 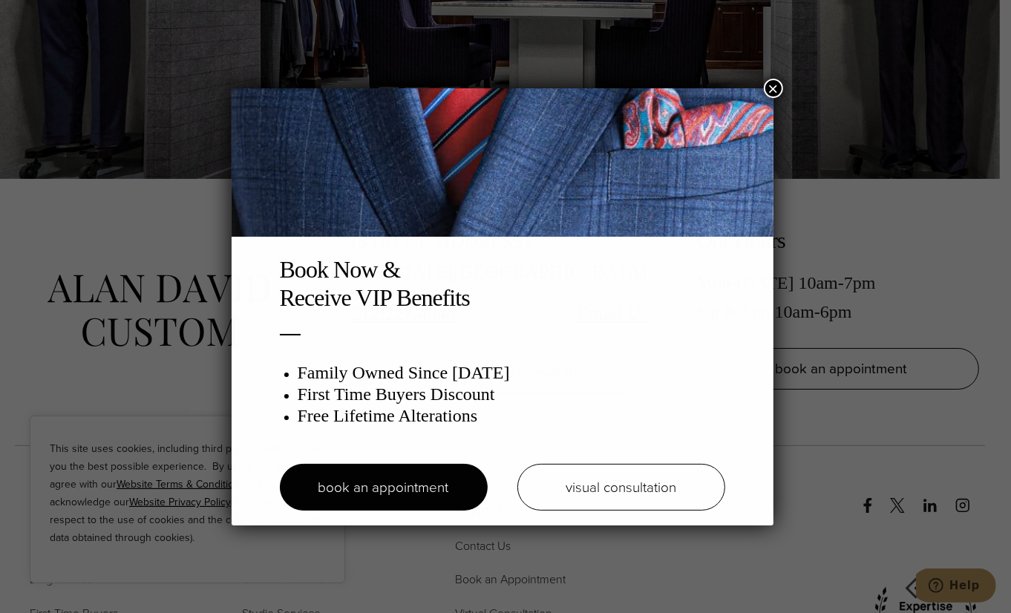 I want to click on span: Help, so click(x=48, y=17).